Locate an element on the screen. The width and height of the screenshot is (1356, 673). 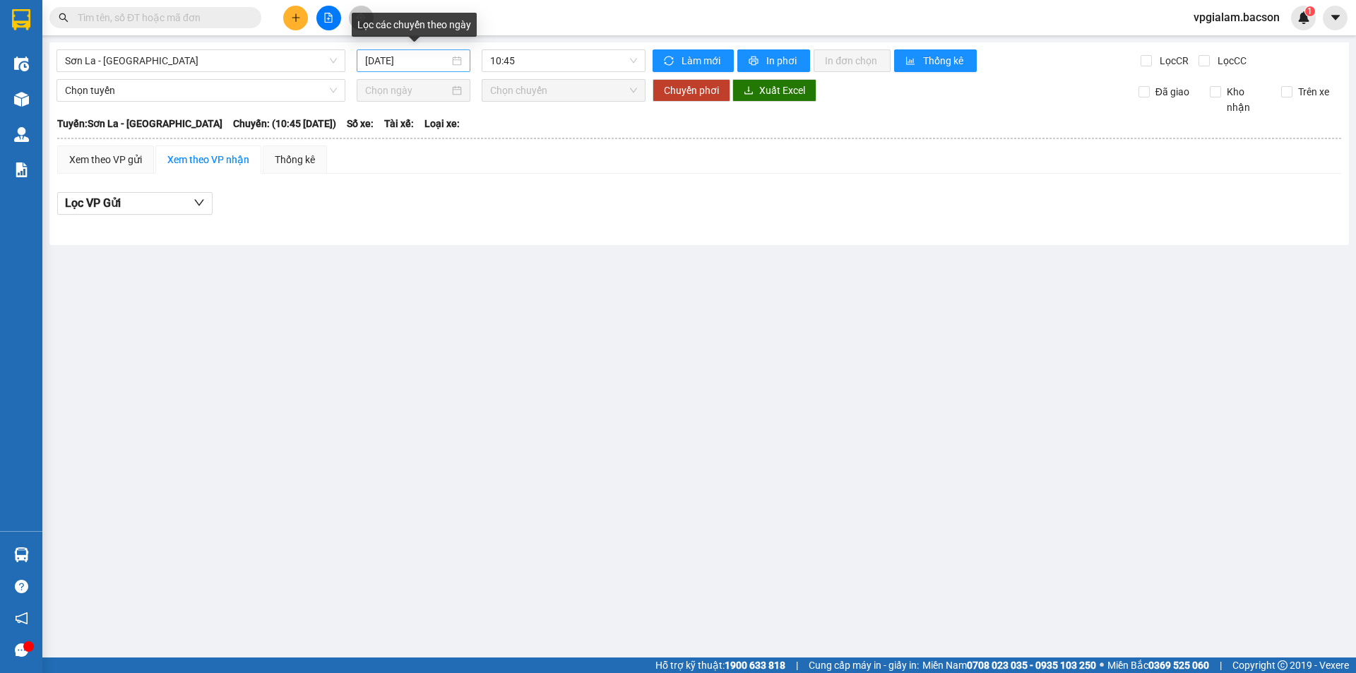
span: Số xe: is located at coordinates (360, 124).